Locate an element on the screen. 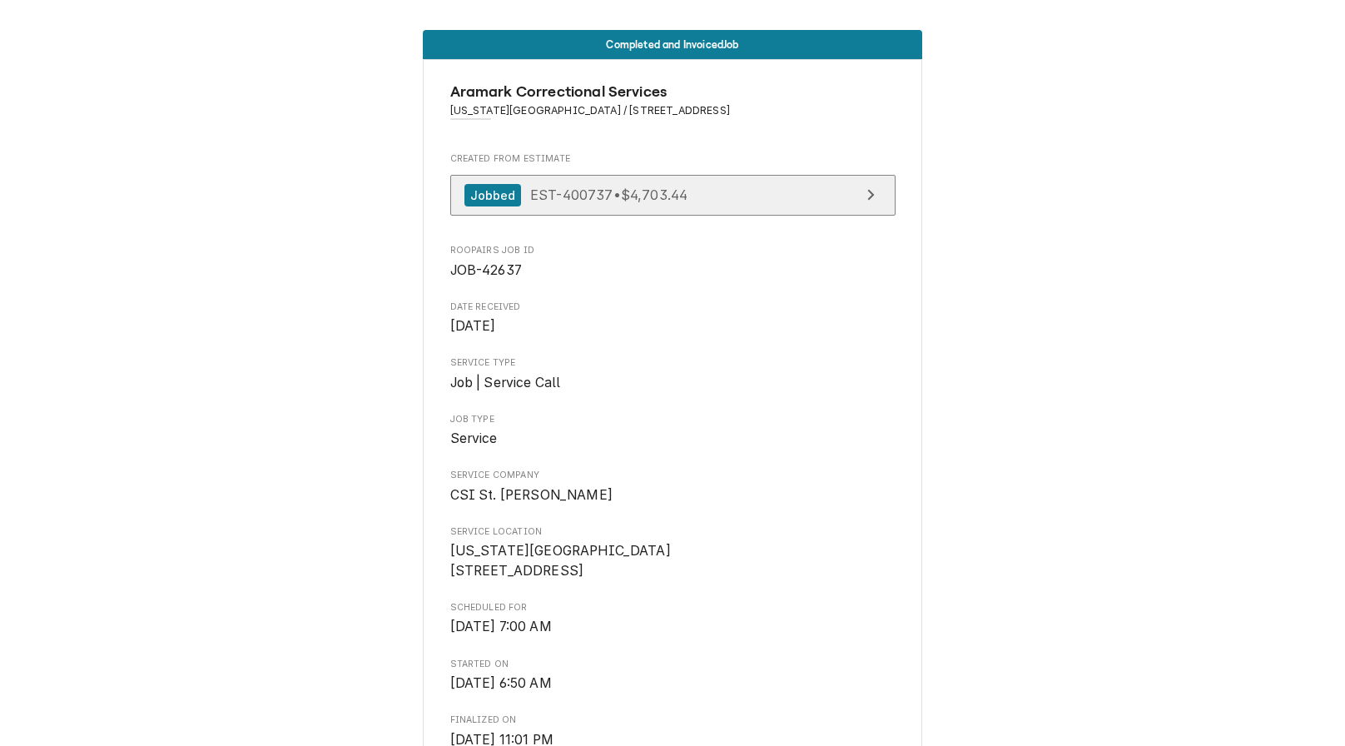  div: Roopairs Job ID is located at coordinates (673, 261).